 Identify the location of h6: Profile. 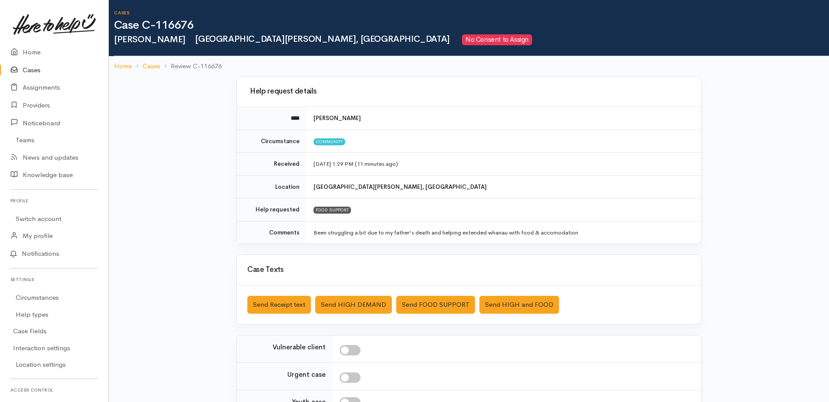
(54, 201).